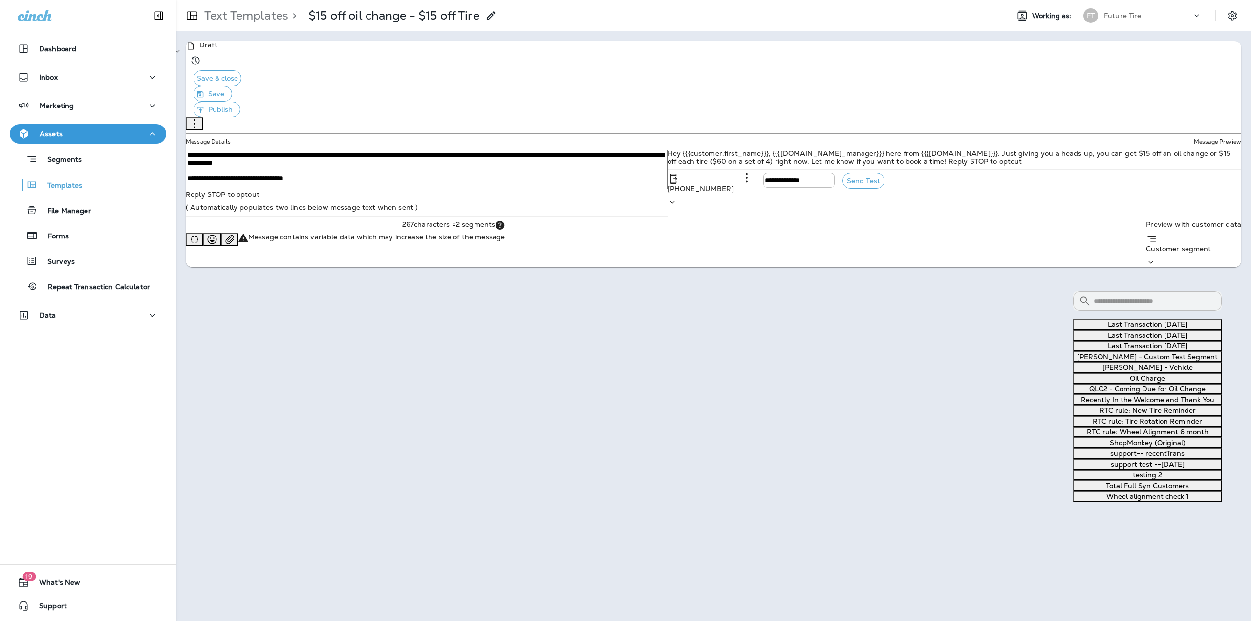 Image resolution: width=1251 pixels, height=621 pixels. Describe the element at coordinates (449, 224) in the screenshot. I see `p: 267 characters = 2 segments` at that location.